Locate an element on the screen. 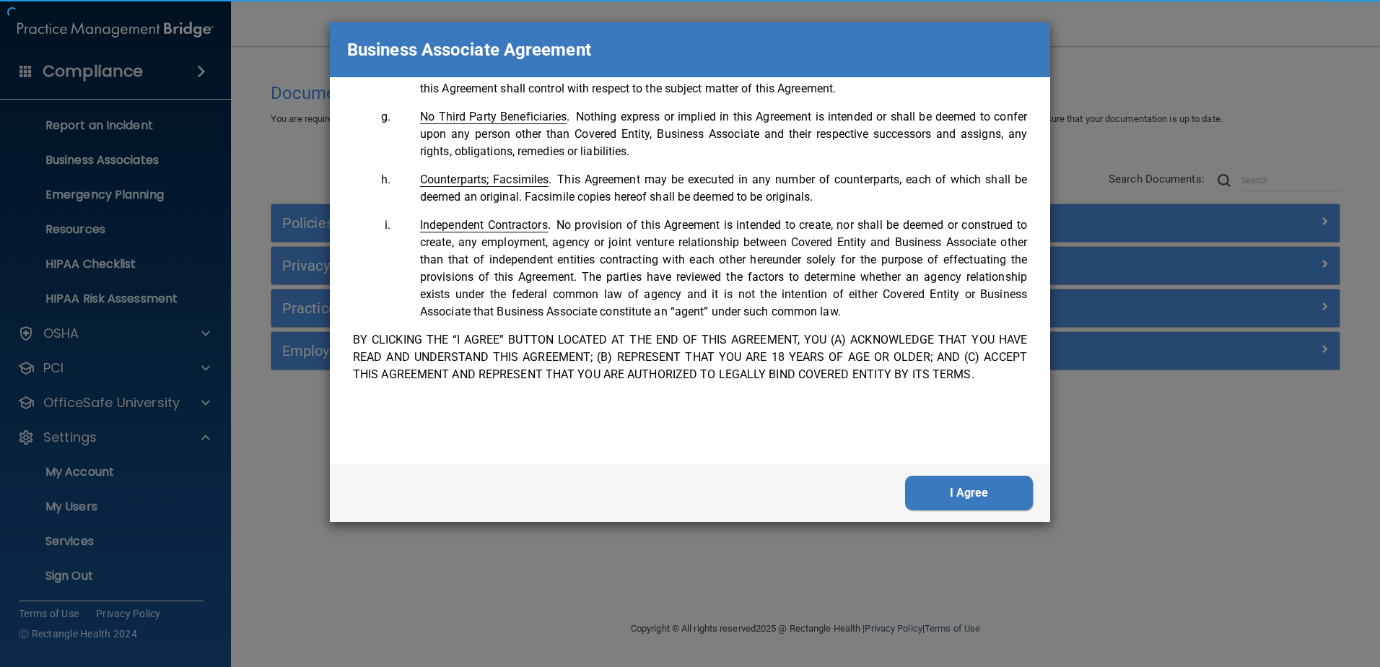  p: Business Associate Agreement is located at coordinates (469, 50).